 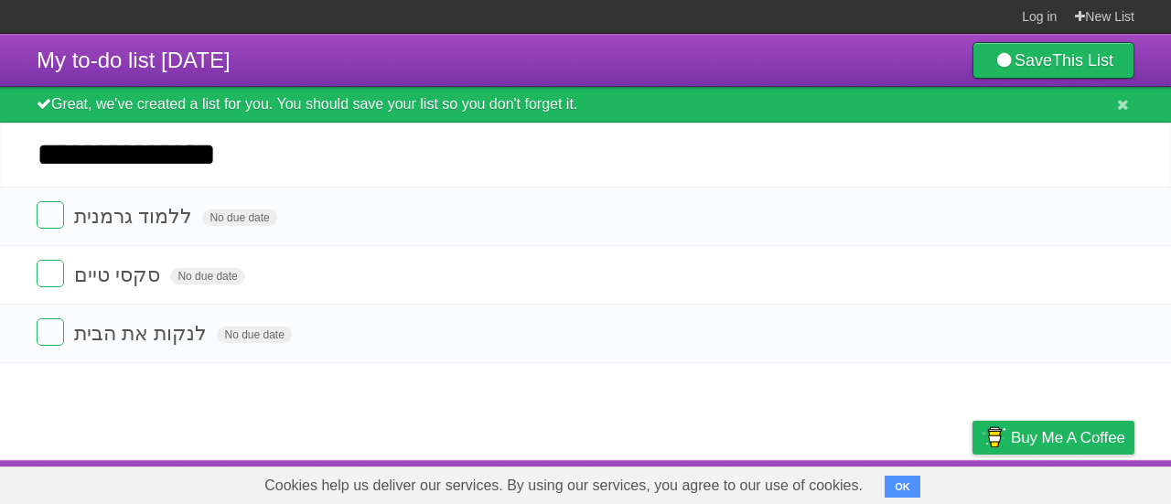 What do you see at coordinates (972, 482) in the screenshot?
I see `a: Privacy` at bounding box center [972, 482].